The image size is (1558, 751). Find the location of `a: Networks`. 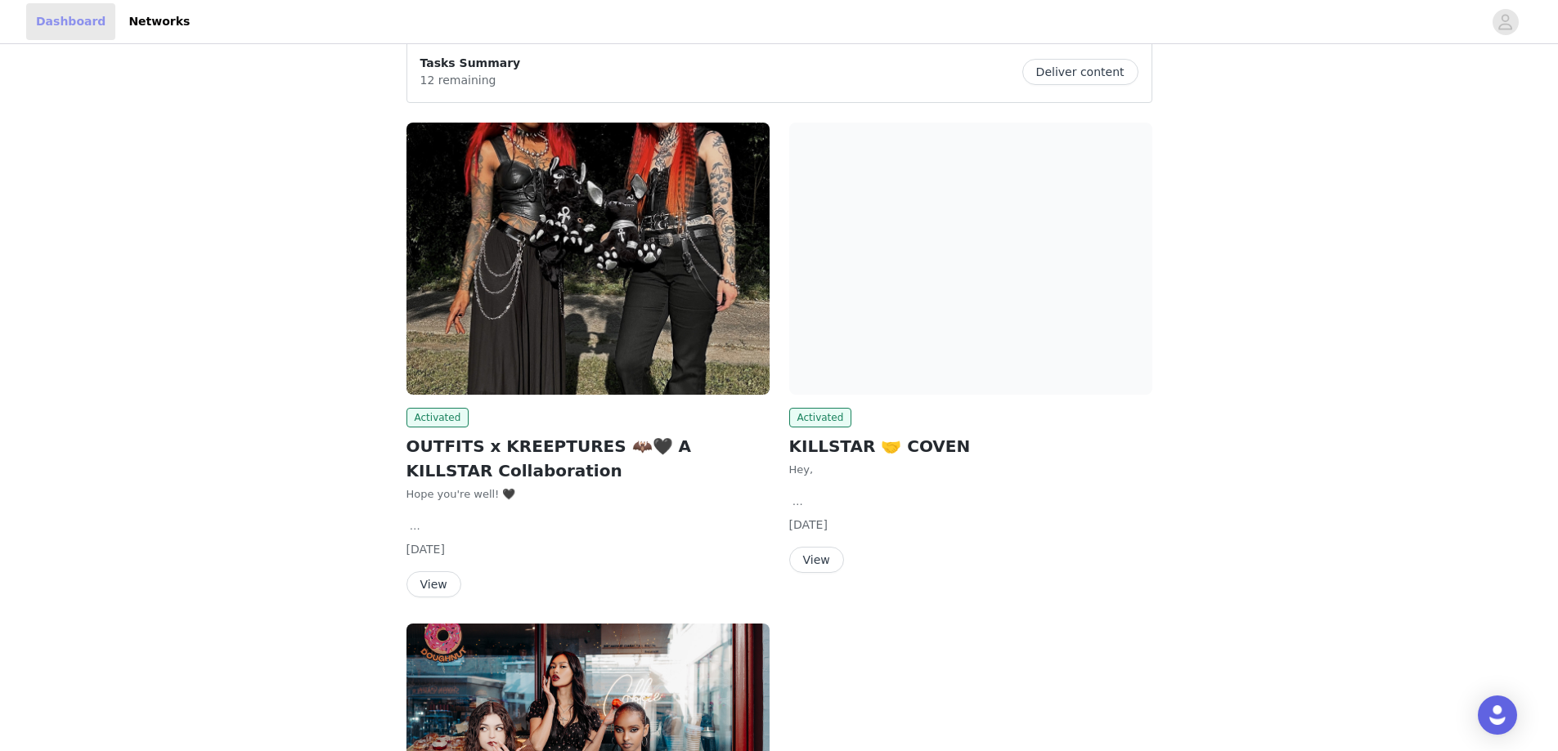

a: Networks is located at coordinates (159, 21).